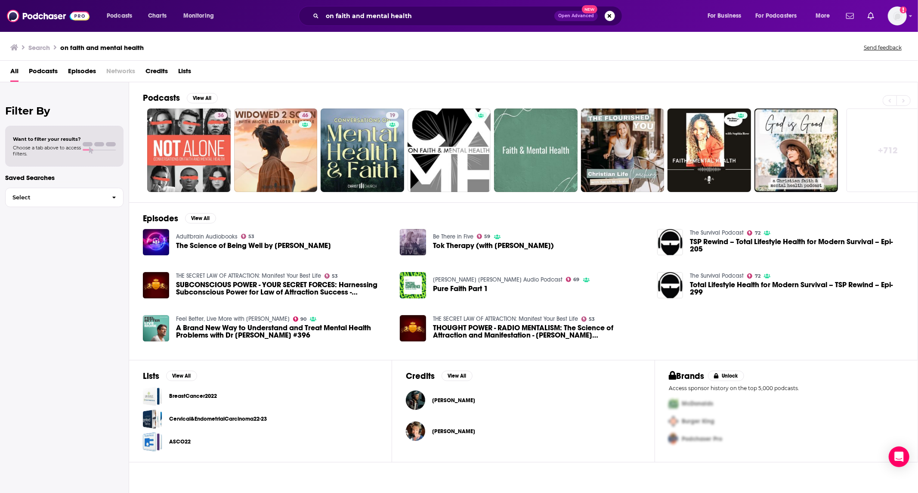 This screenshot has height=493, width=918. I want to click on img: Podchaser - Follow, Share and Rate Podcasts, so click(48, 16).